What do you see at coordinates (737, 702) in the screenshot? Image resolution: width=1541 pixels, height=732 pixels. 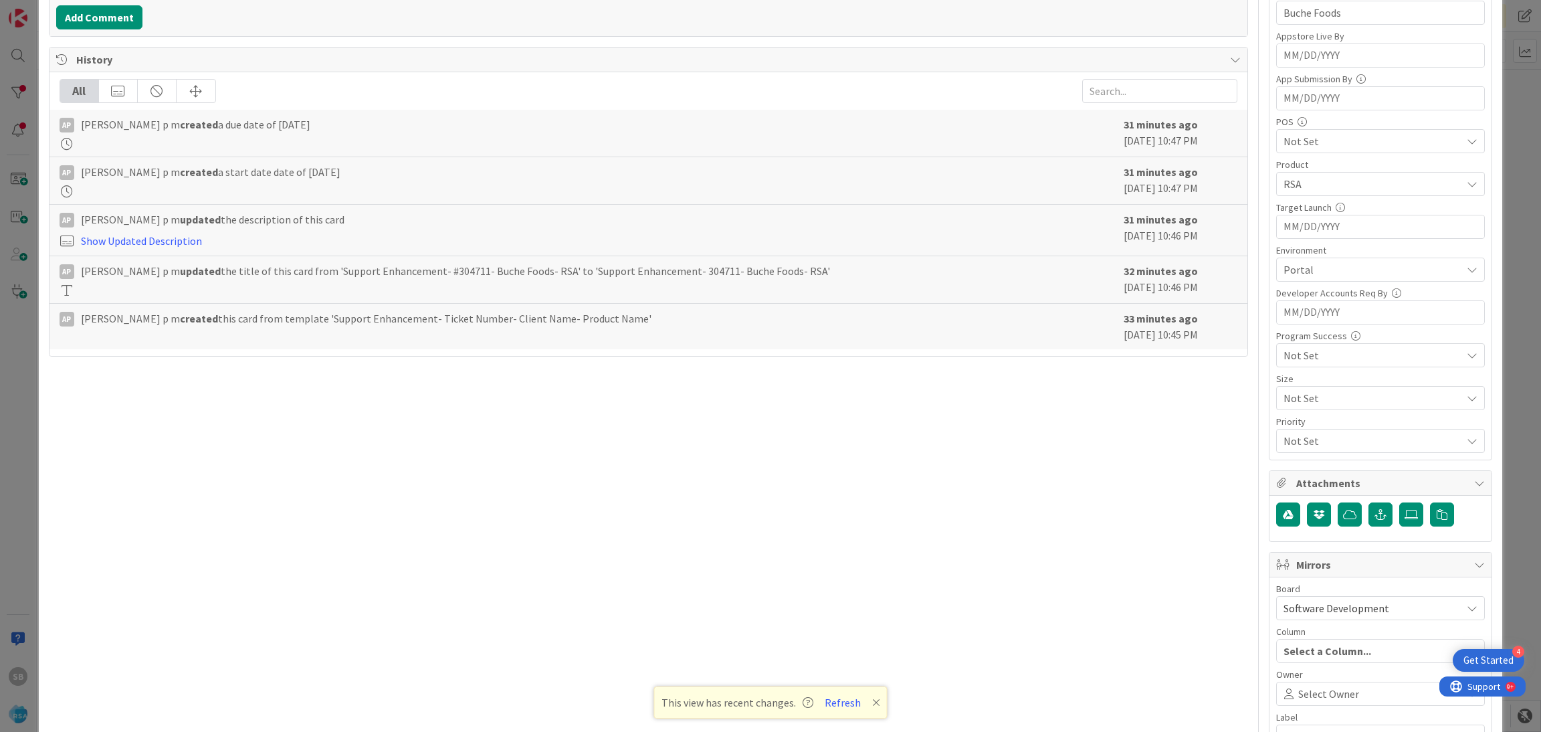 I see `span: This view has recent changes.` at bounding box center [737, 702].